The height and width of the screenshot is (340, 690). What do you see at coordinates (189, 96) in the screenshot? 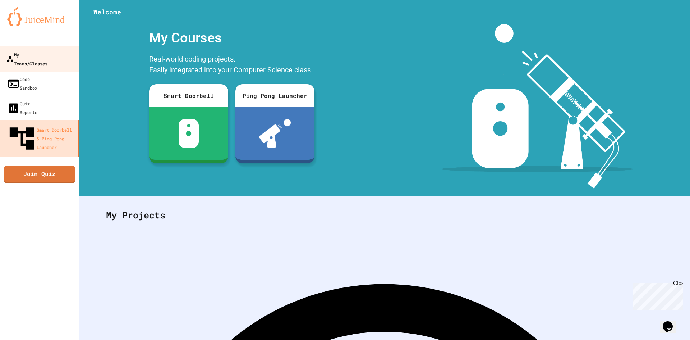
I see `div: Smart Doorbell` at bounding box center [189, 96].